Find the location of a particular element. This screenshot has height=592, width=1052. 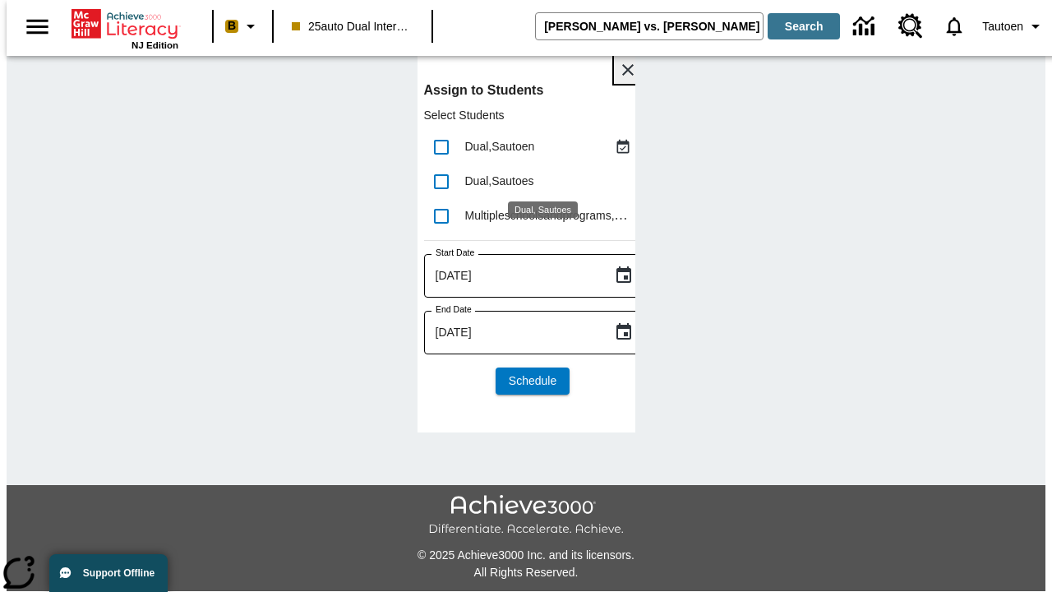

div: Multipleschoolsandprograms, Sautoen is located at coordinates (550, 215).